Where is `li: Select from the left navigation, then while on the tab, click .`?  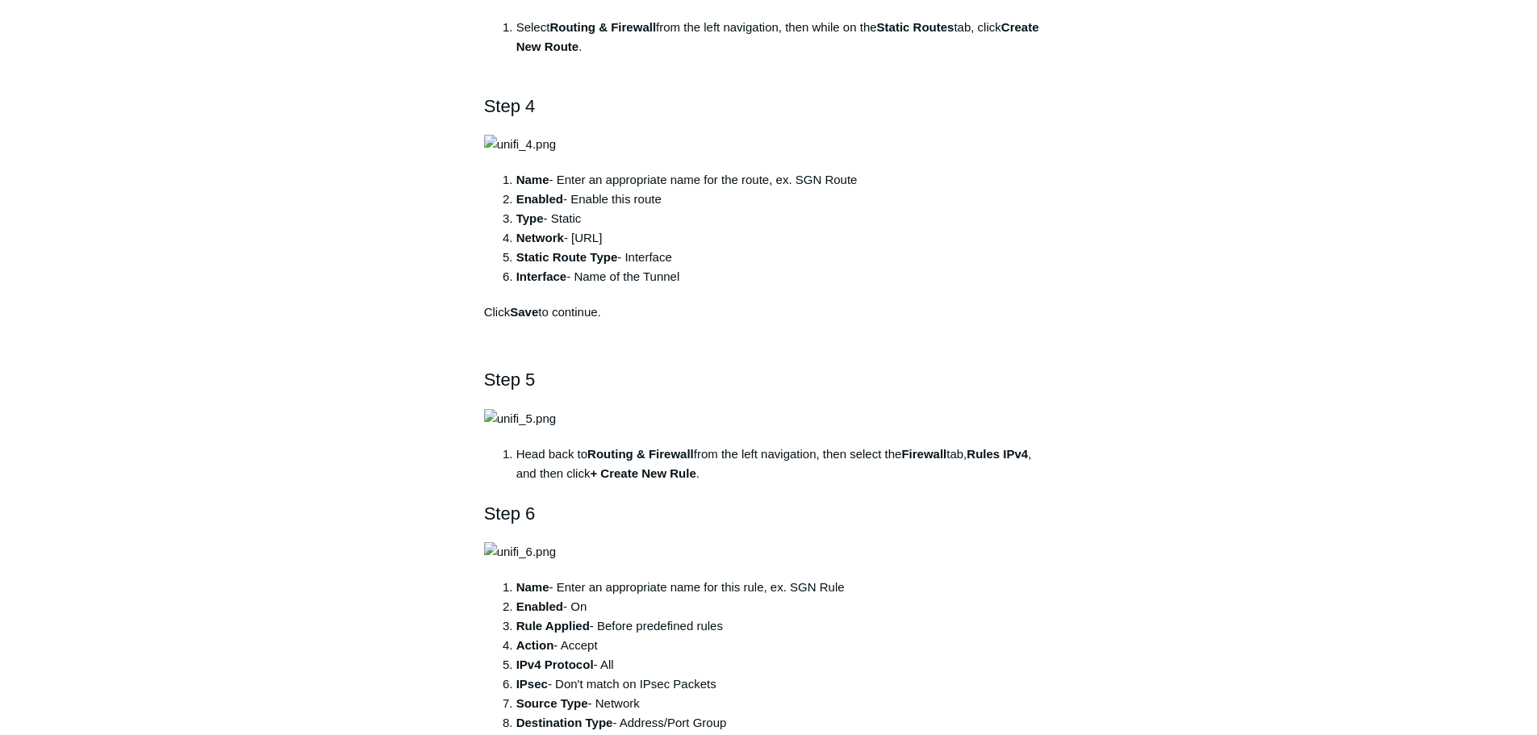 li: Select from the left navigation, then while on the tab, click . is located at coordinates (785, 37).